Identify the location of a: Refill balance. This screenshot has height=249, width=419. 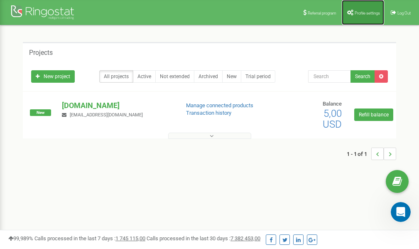
(374, 115).